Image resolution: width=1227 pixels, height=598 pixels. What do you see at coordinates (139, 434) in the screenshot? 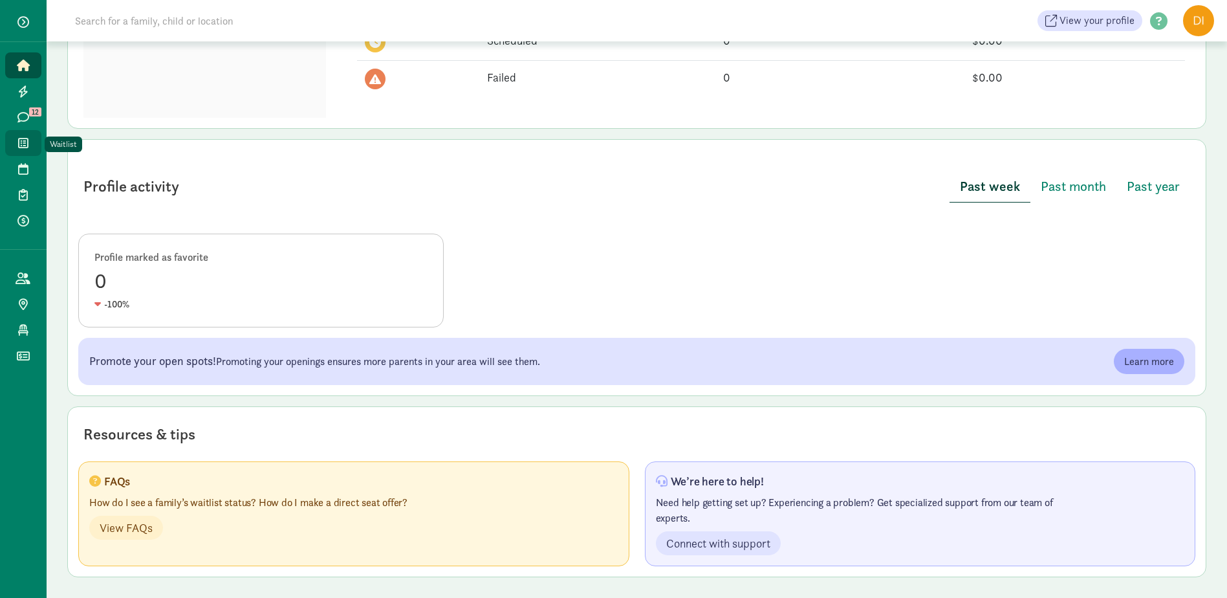
I see `div: Resources & tips` at bounding box center [139, 434].